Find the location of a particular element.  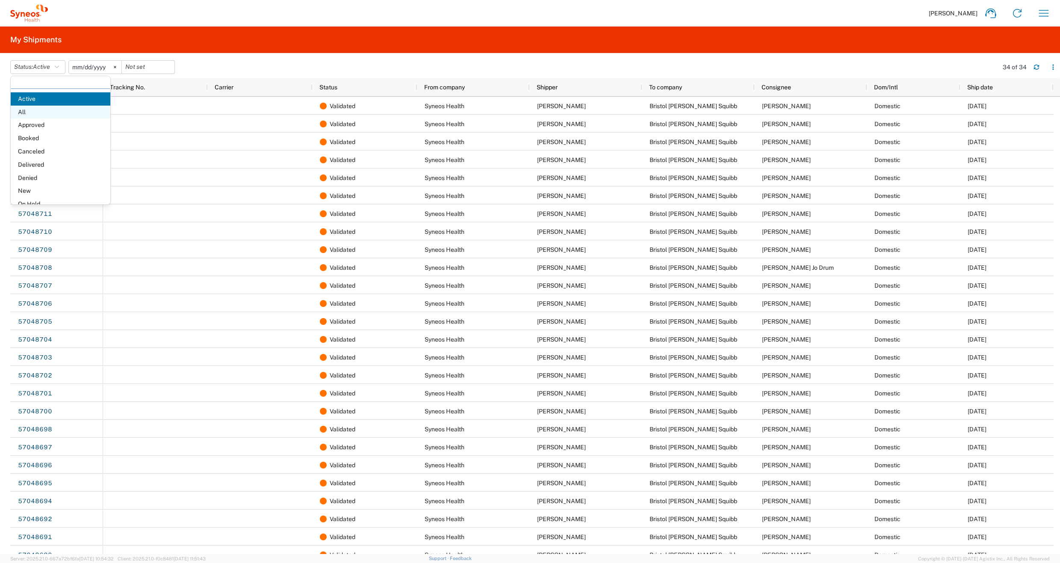

span: Raymond Smith is located at coordinates (787, 537).